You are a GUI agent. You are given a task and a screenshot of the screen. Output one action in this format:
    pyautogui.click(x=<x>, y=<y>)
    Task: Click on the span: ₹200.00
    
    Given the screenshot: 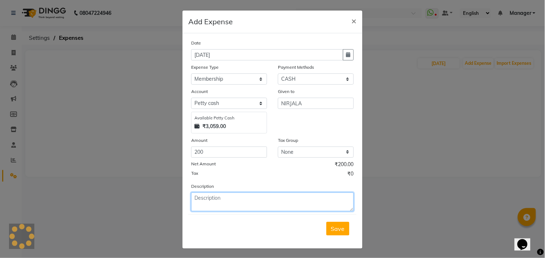 What is the action you would take?
    pyautogui.click(x=345, y=165)
    